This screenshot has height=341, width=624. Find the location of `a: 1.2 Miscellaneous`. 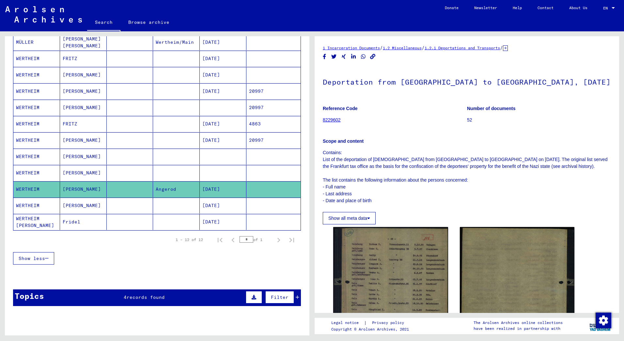

a: 1.2 Miscellaneous is located at coordinates (402, 48).